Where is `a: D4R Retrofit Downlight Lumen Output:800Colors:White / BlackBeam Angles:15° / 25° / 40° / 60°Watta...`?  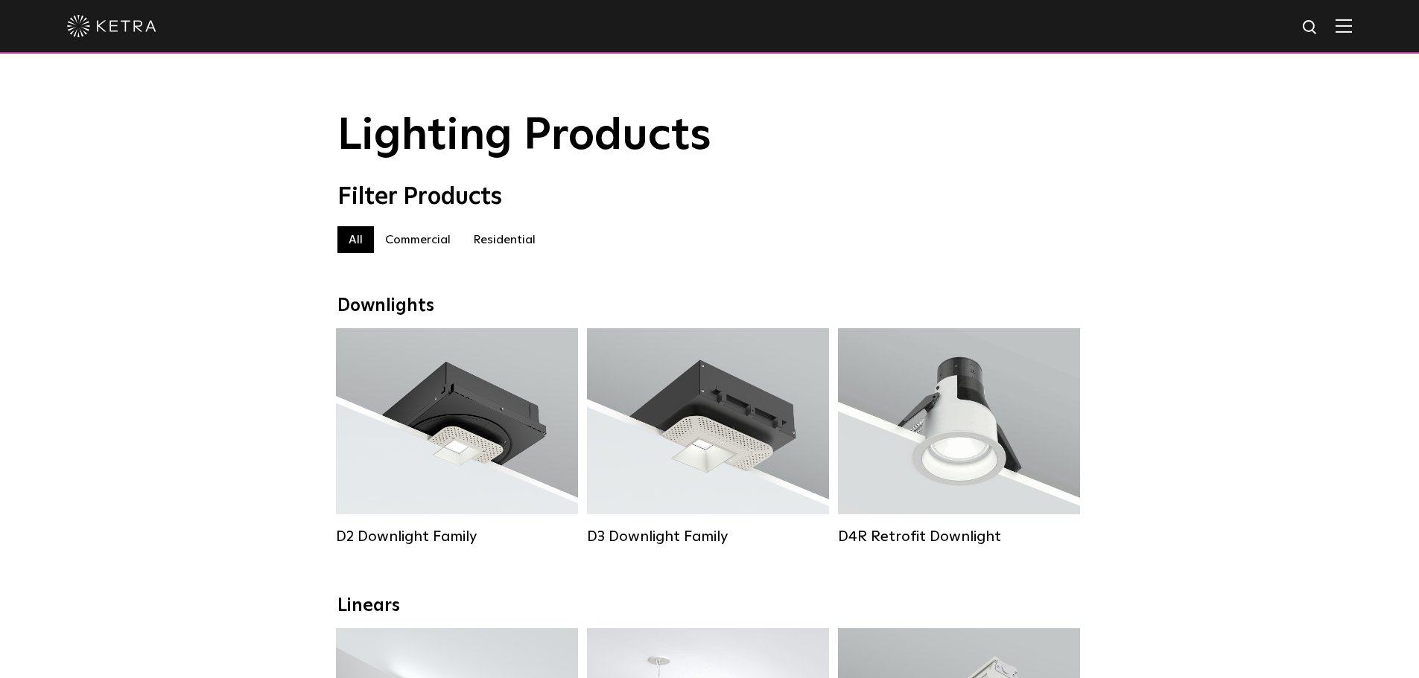
a: D4R Retrofit Downlight Lumen Output:800Colors:White / BlackBeam Angles:15° / 25° / 40° / 60°Watta... is located at coordinates (958, 437).